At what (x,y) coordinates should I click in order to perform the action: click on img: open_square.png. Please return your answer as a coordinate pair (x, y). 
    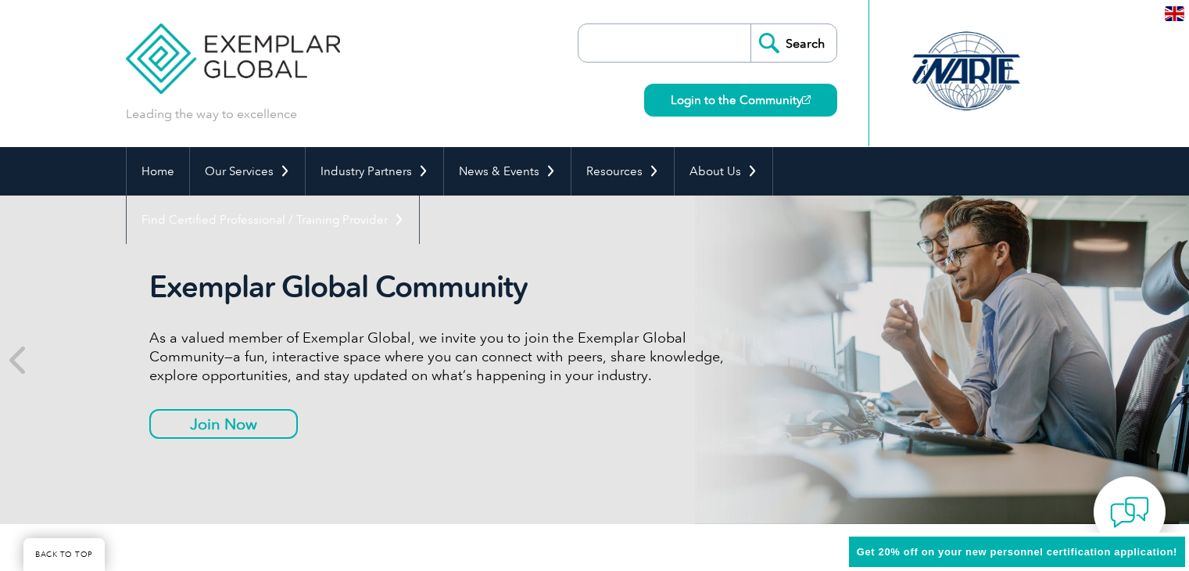
    Looking at the image, I should click on (806, 99).